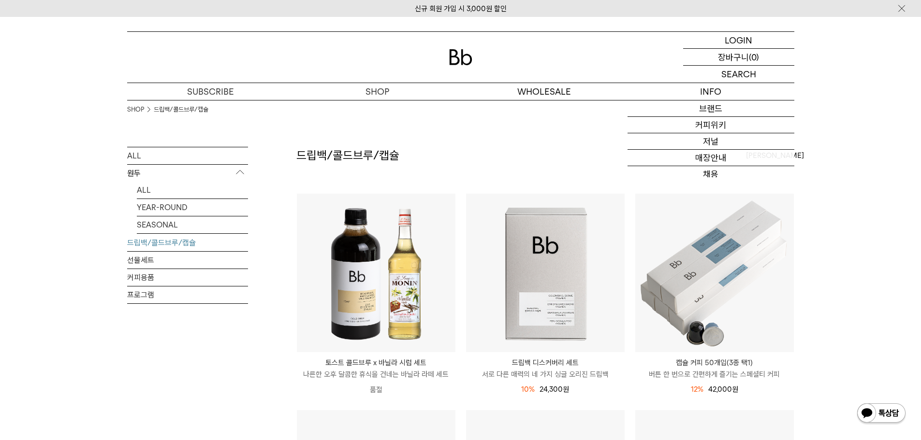 This screenshot has width=921, height=440. I want to click on a: 채용, so click(710, 174).